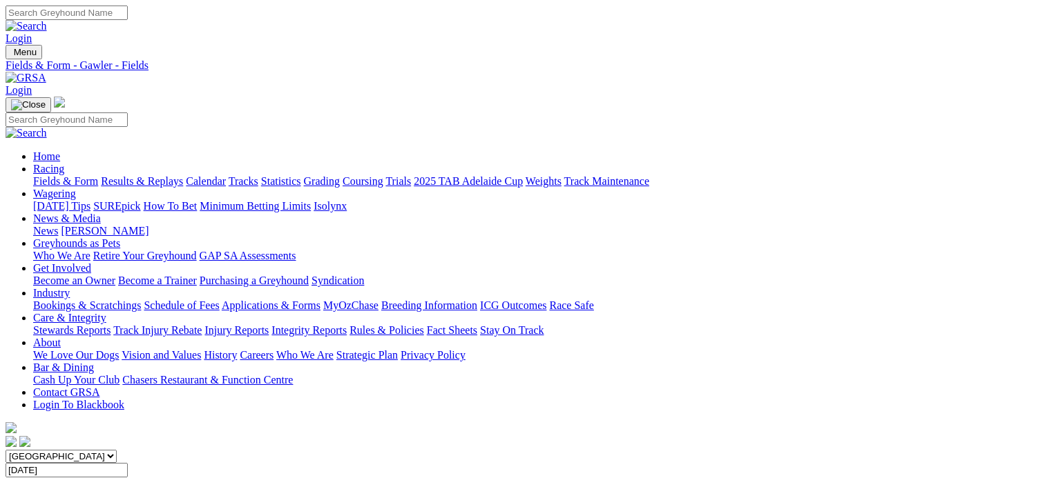 This screenshot has height=478, width=1045. Describe the element at coordinates (55, 193) in the screenshot. I see `a: Wagering` at that location.